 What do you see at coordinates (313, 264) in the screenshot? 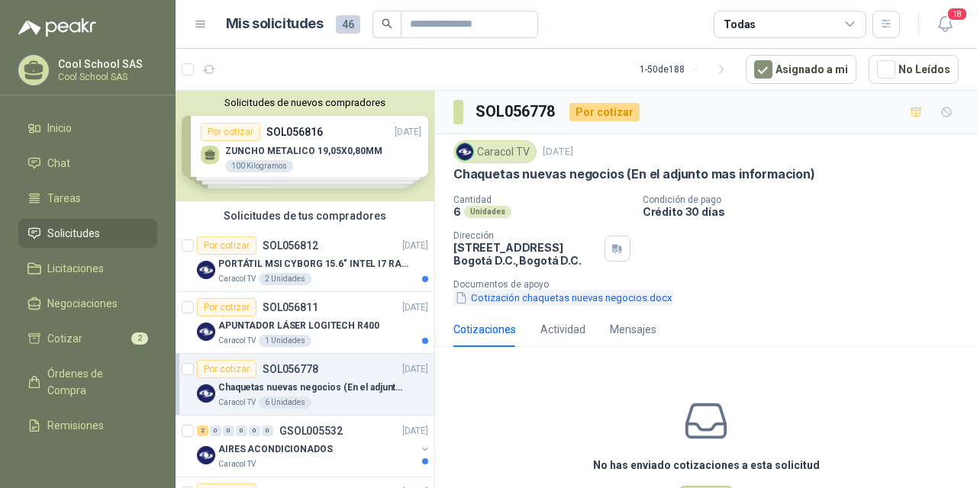
I see `p: PORTÁTIL MSI CYBORG 15.6" INTEL I7 RAM 32GB - 1 TB / Nvidia GeForce RTX 4050` at bounding box center [313, 264].